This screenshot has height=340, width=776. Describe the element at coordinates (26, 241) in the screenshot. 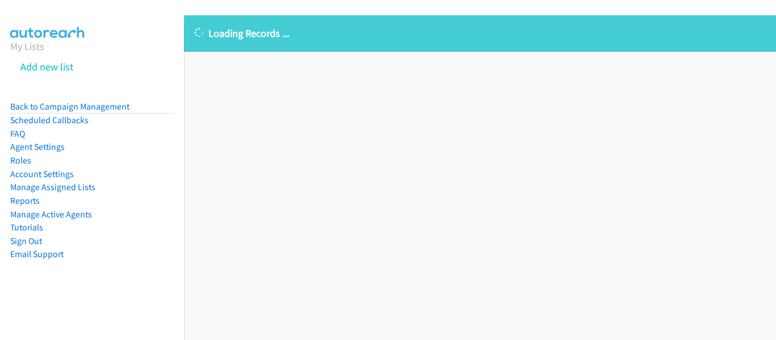

I see `a: Sign Out` at that location.